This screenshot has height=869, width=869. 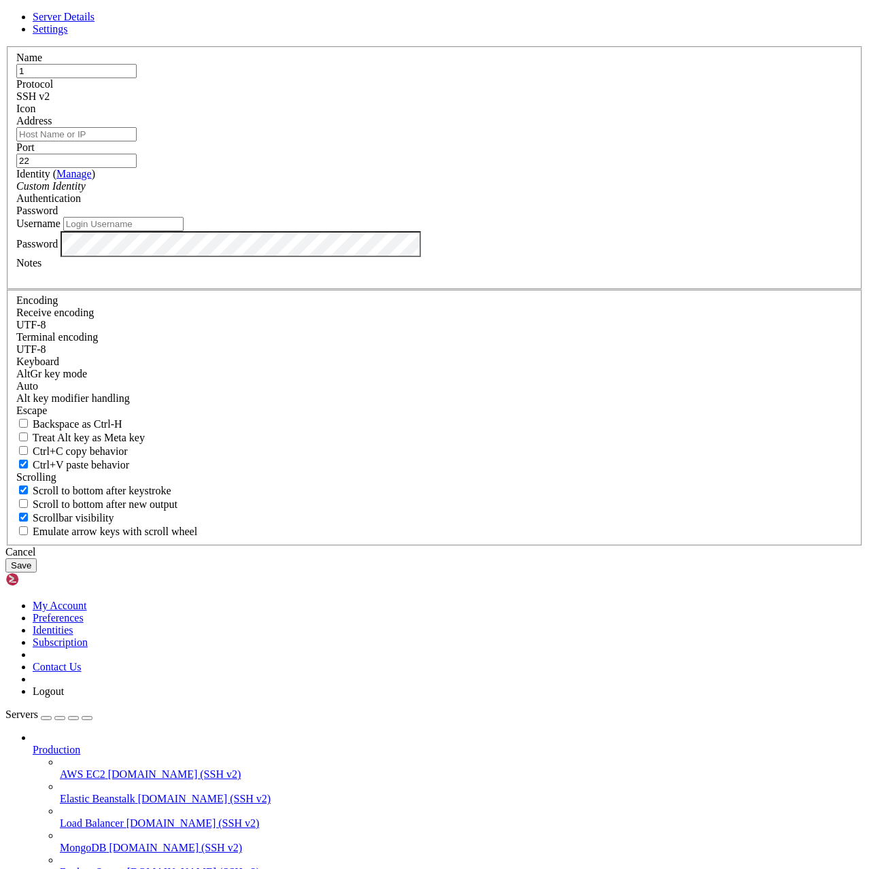 What do you see at coordinates (29, 57) in the screenshot?
I see `label: Name` at bounding box center [29, 57].